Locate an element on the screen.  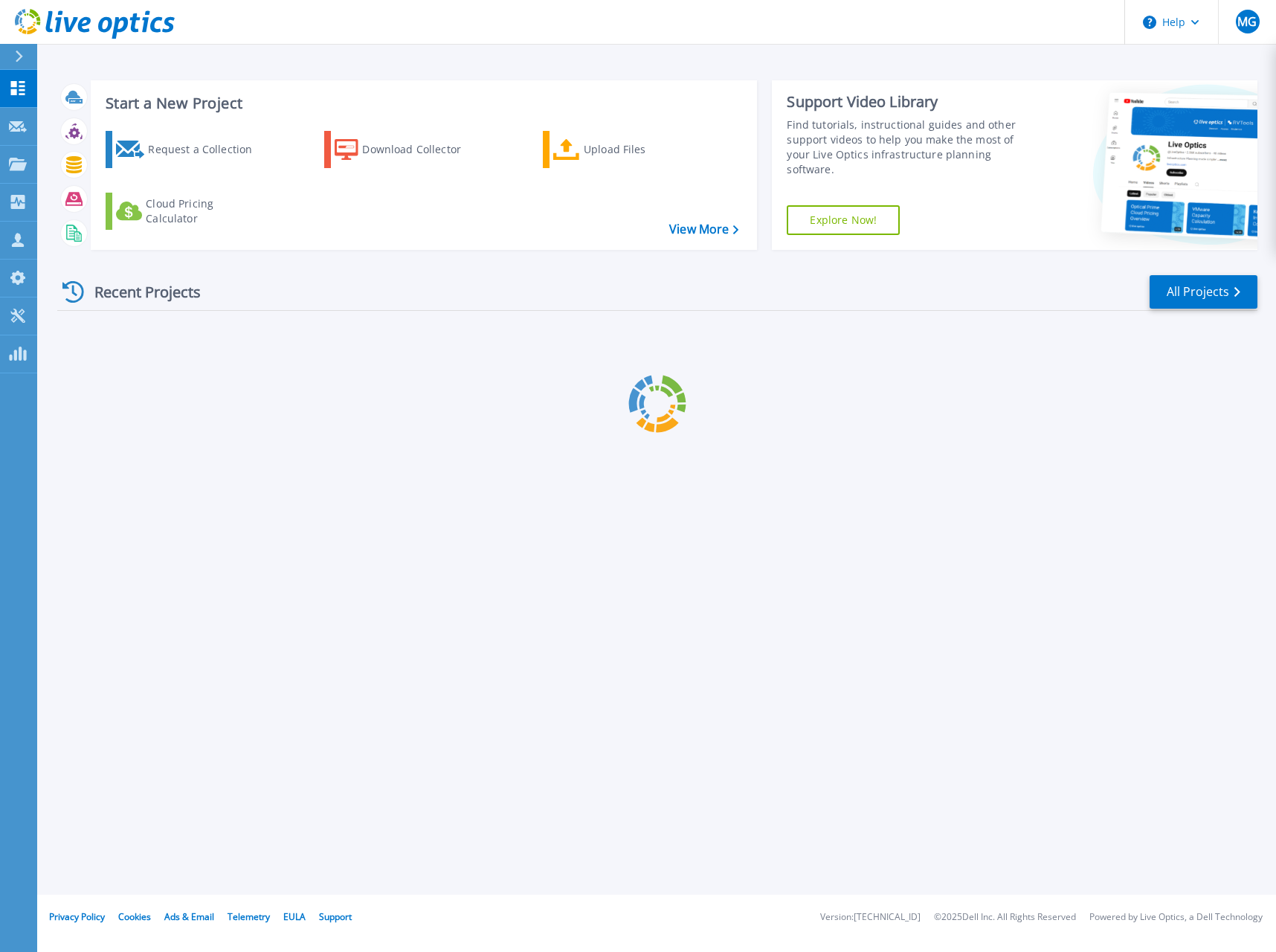
h3: Start a New Project is located at coordinates (422, 104).